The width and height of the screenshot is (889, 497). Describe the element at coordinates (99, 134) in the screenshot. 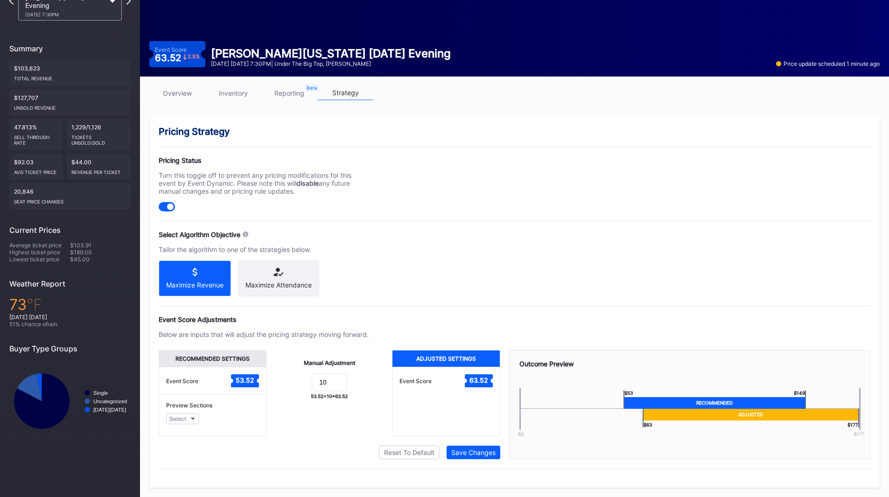

I see `div: 1,229/1,126` at that location.